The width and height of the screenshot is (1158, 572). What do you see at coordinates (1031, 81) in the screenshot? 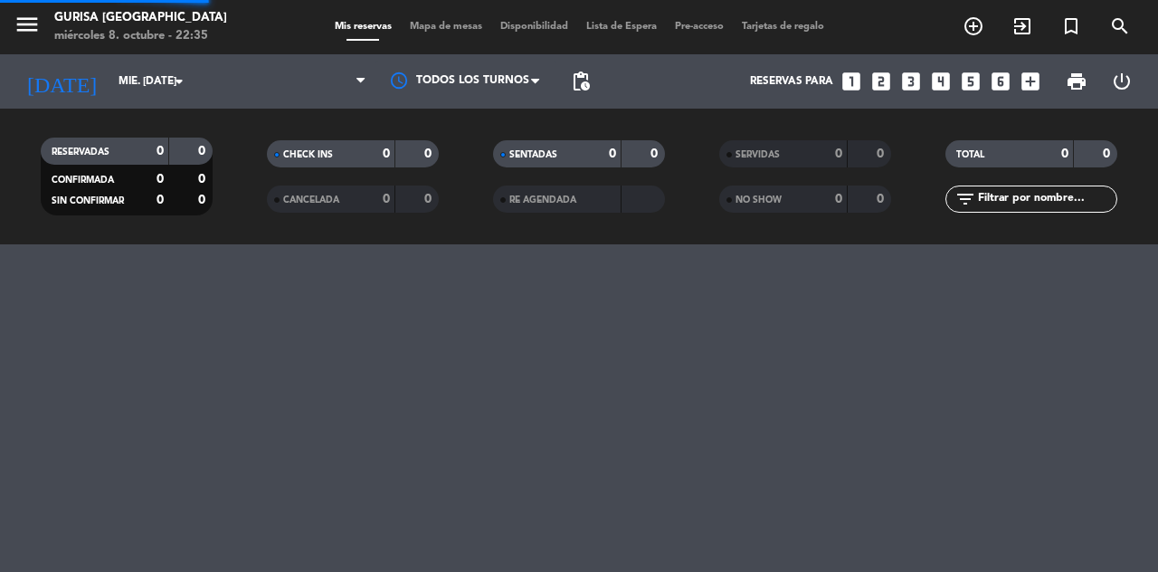
I see `i: add_box` at bounding box center [1031, 81].